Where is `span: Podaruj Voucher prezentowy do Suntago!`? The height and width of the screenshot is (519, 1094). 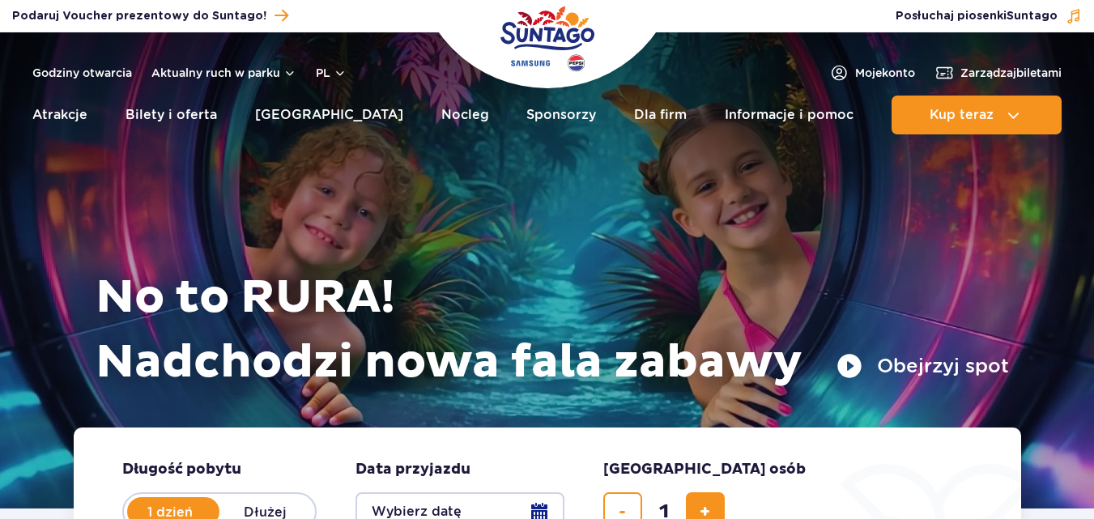
span: Podaruj Voucher prezentowy do Suntago! is located at coordinates (139, 16).